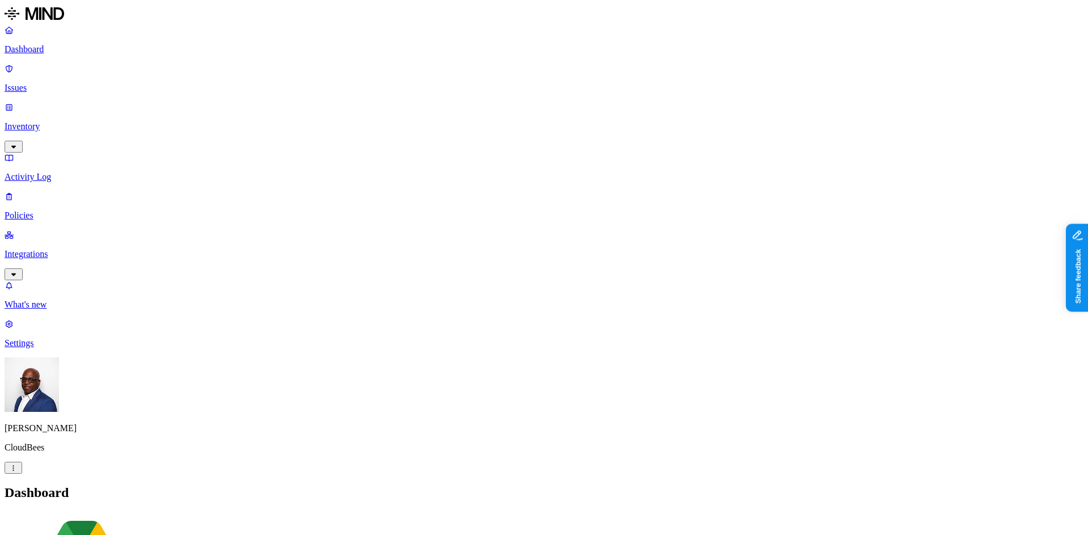  What do you see at coordinates (544, 295) in the screenshot?
I see `a: What's new` at bounding box center [544, 295].